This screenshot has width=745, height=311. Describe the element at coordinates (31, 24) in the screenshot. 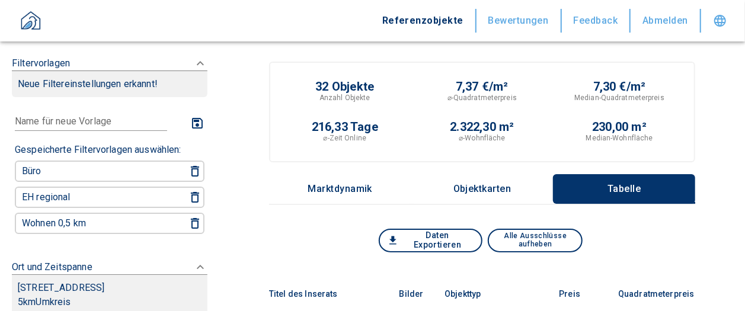

I see `a: ProperBird Logo and Home Button` at that location.